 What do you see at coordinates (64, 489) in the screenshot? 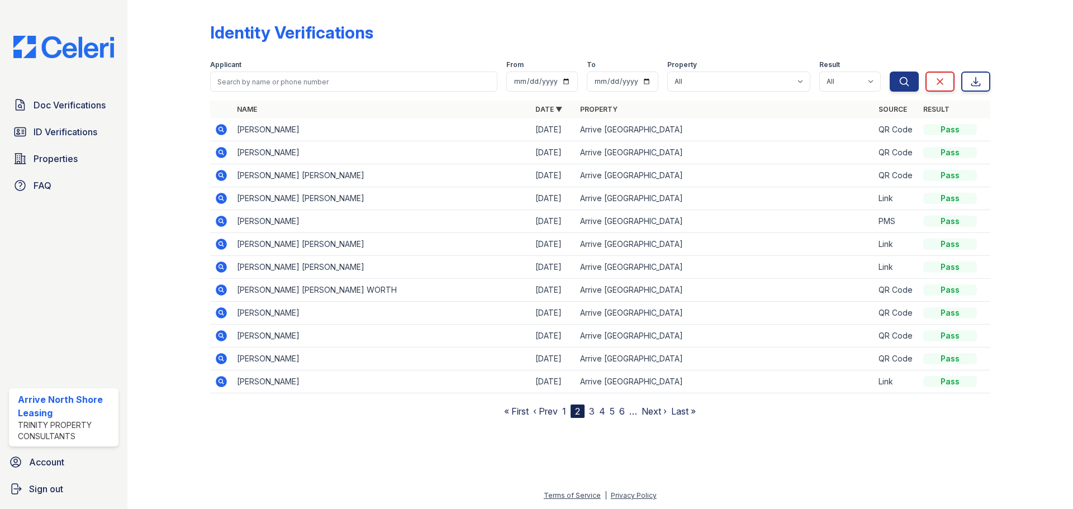
I see `button: Sign out` at bounding box center [64, 489].